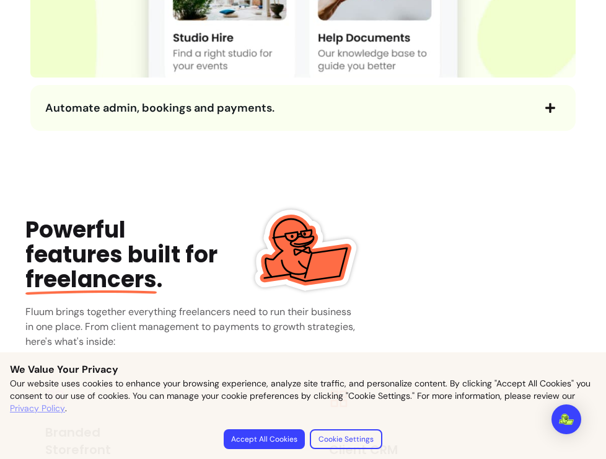 The width and height of the screenshot is (606, 459). What do you see at coordinates (346, 439) in the screenshot?
I see `button: Cookie Settings` at bounding box center [346, 439].